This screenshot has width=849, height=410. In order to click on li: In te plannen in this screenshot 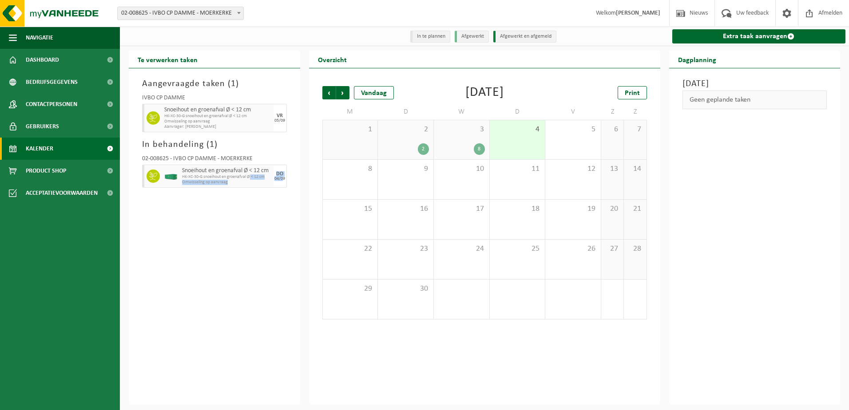, I will do `click(430, 36)`.